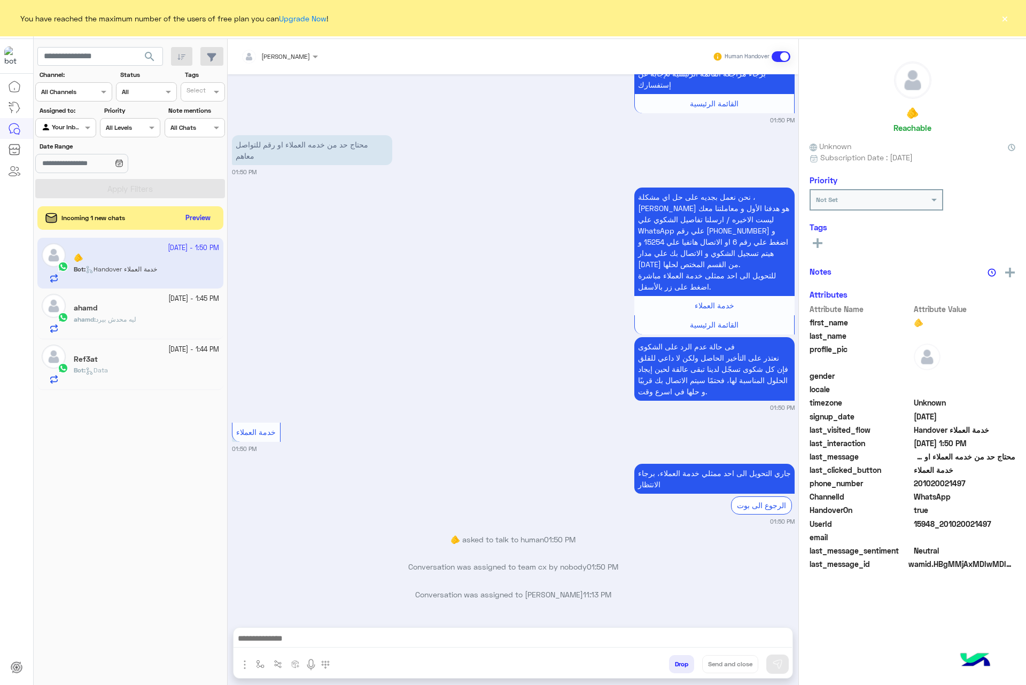 The image size is (1026, 685). I want to click on img: make a call, so click(325, 665).